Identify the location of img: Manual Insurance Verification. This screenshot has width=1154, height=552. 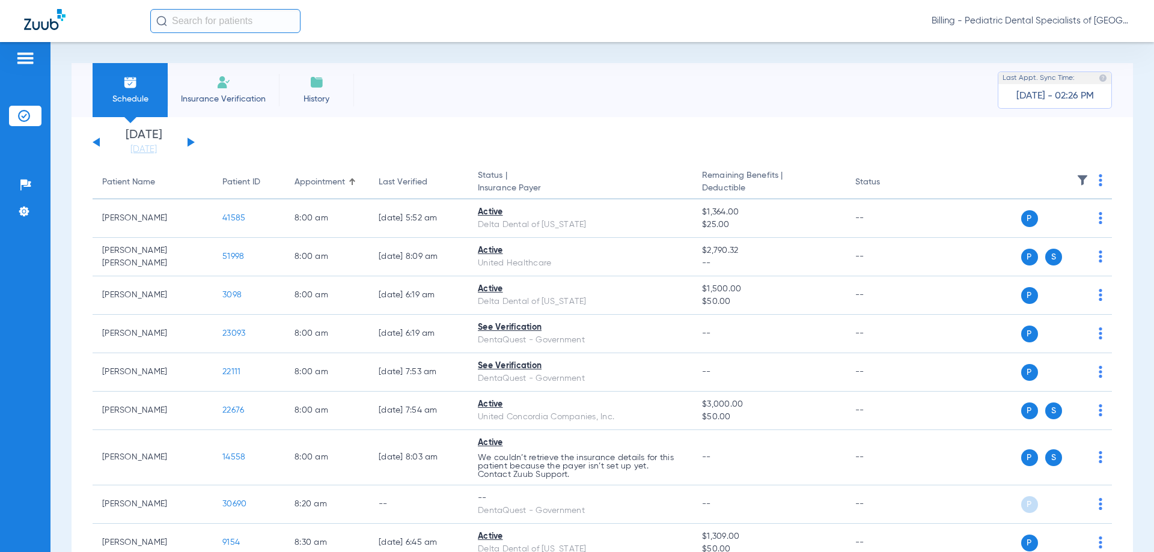
(223, 82).